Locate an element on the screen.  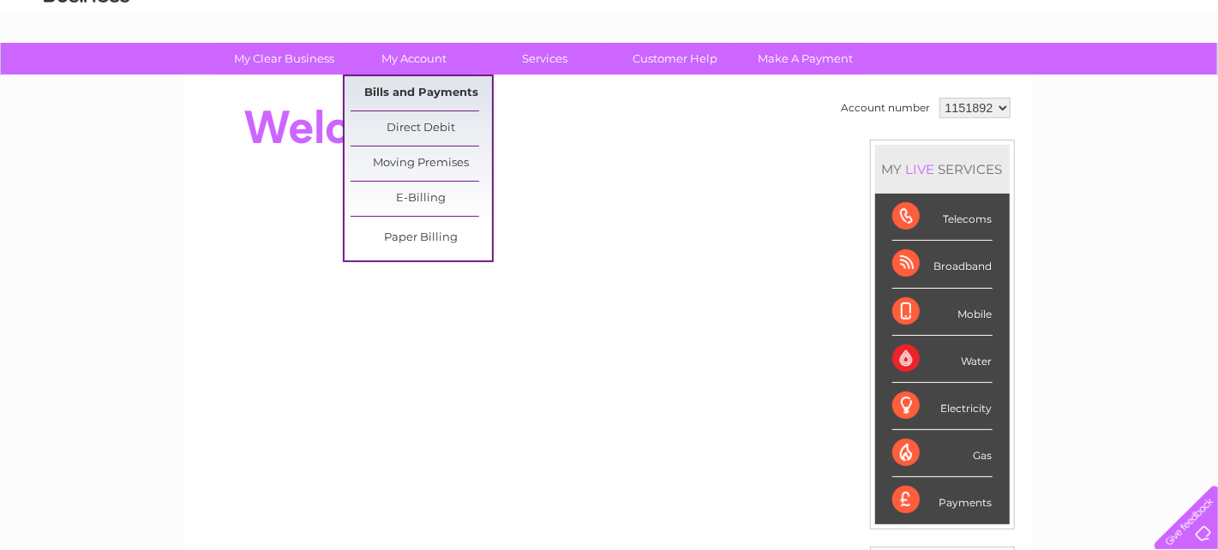
a: 0333 014 3131 is located at coordinates (954, 19).